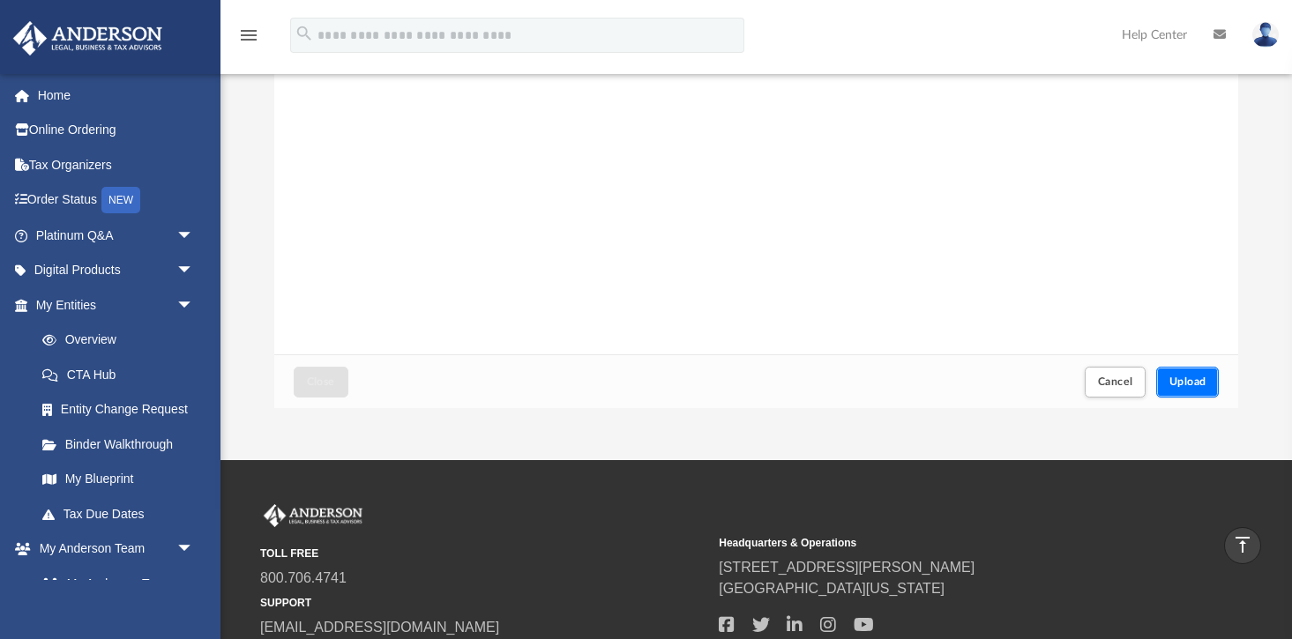  What do you see at coordinates (321, 382) in the screenshot?
I see `span: Close` at bounding box center [321, 382].